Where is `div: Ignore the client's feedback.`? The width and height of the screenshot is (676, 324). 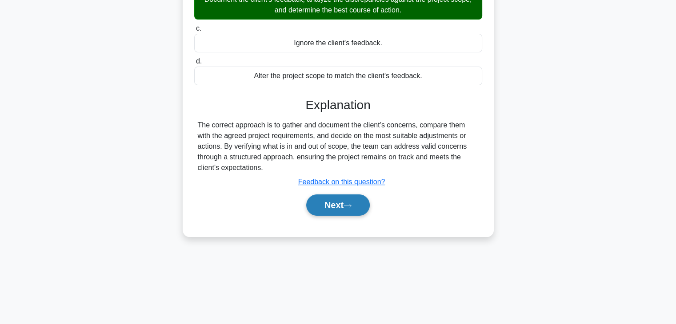 div: Ignore the client's feedback. is located at coordinates (338, 43).